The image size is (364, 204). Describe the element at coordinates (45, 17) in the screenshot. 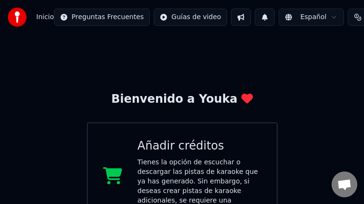

I see `span: Inicio` at that location.